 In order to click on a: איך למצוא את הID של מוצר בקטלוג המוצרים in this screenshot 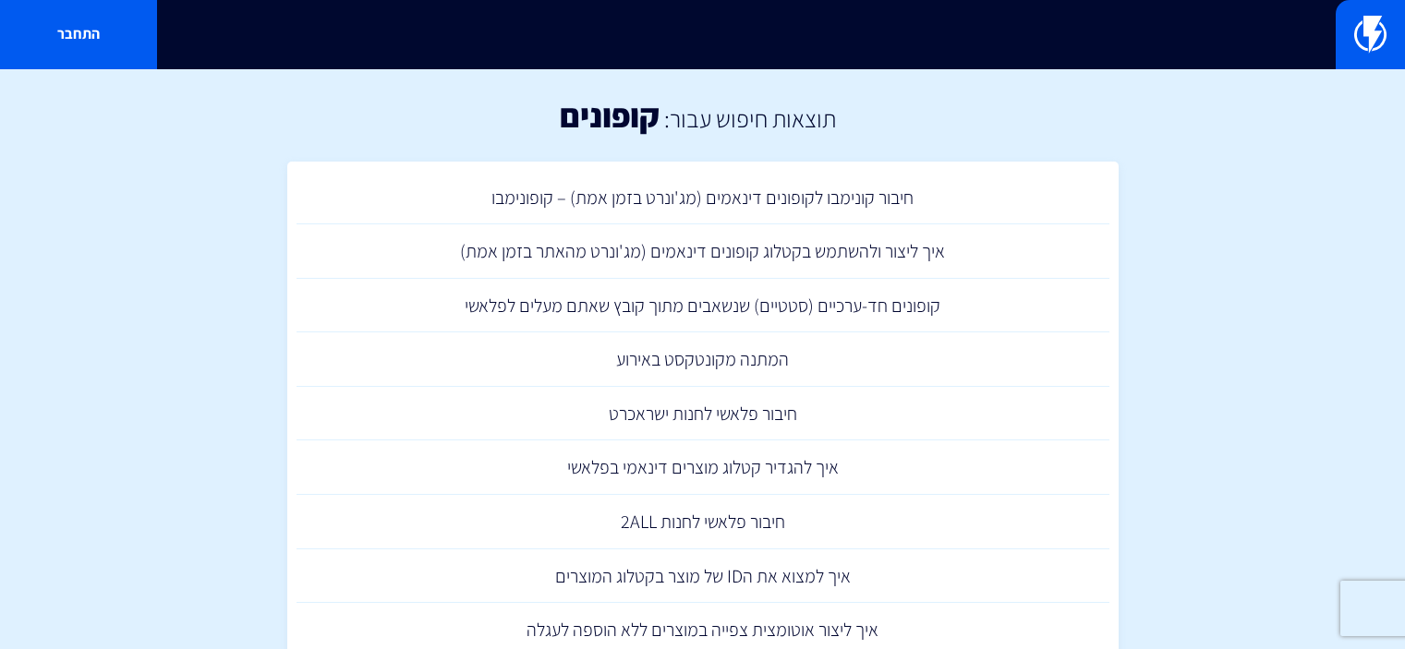, I will do `click(703, 576)`.